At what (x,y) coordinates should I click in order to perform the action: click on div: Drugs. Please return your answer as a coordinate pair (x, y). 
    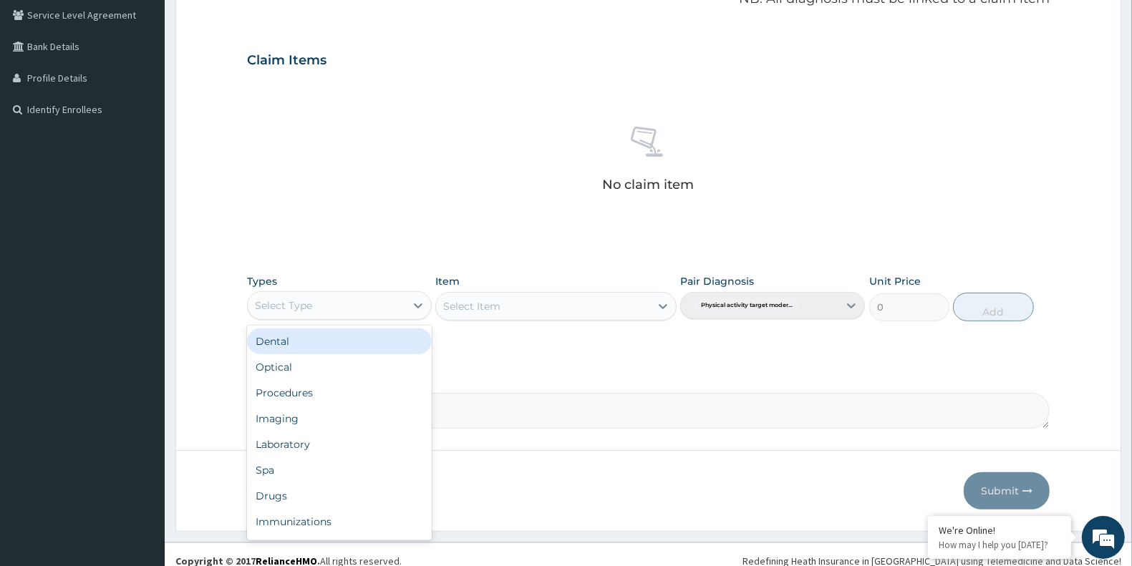
    Looking at the image, I should click on (339, 496).